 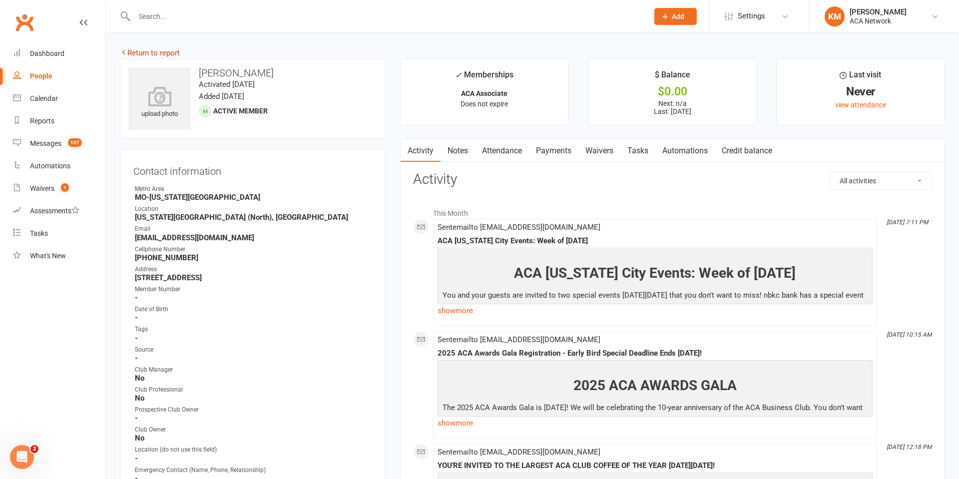 I want to click on span: Add, so click(x=678, y=16).